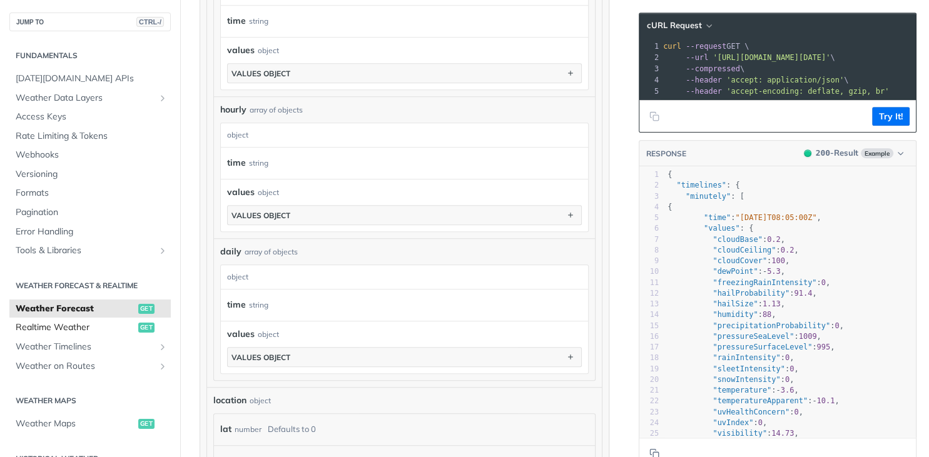 The height and width of the screenshot is (457, 929). I want to click on div: 7, so click(649, 240).